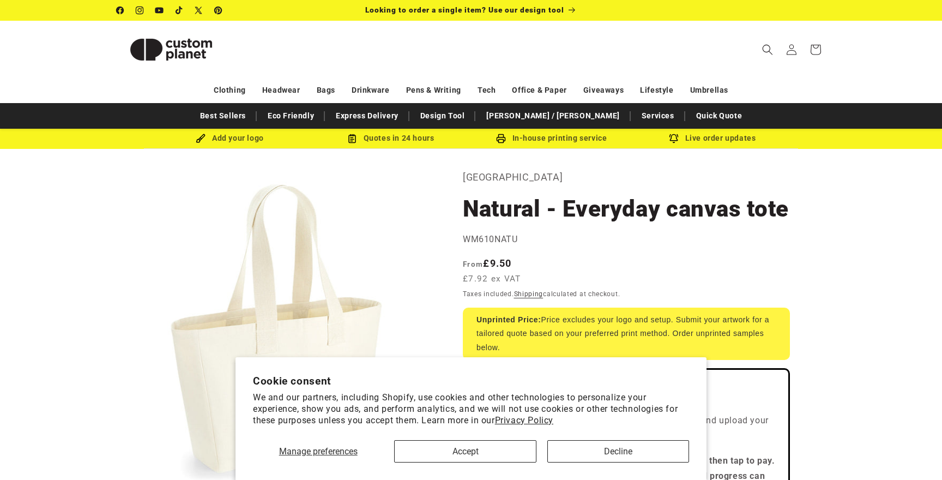 Image resolution: width=942 pixels, height=480 pixels. I want to click on button: Accept, so click(465, 451).